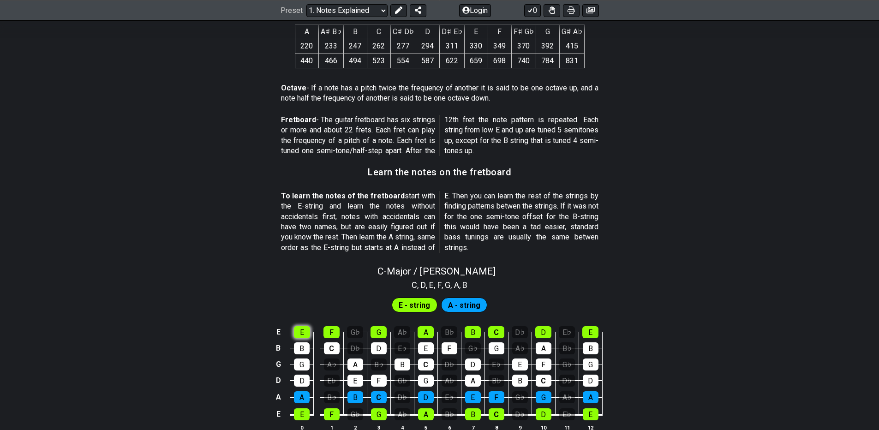 The width and height of the screenshot is (879, 430). Describe the element at coordinates (533, 10) in the screenshot. I see `button: 0` at that location.